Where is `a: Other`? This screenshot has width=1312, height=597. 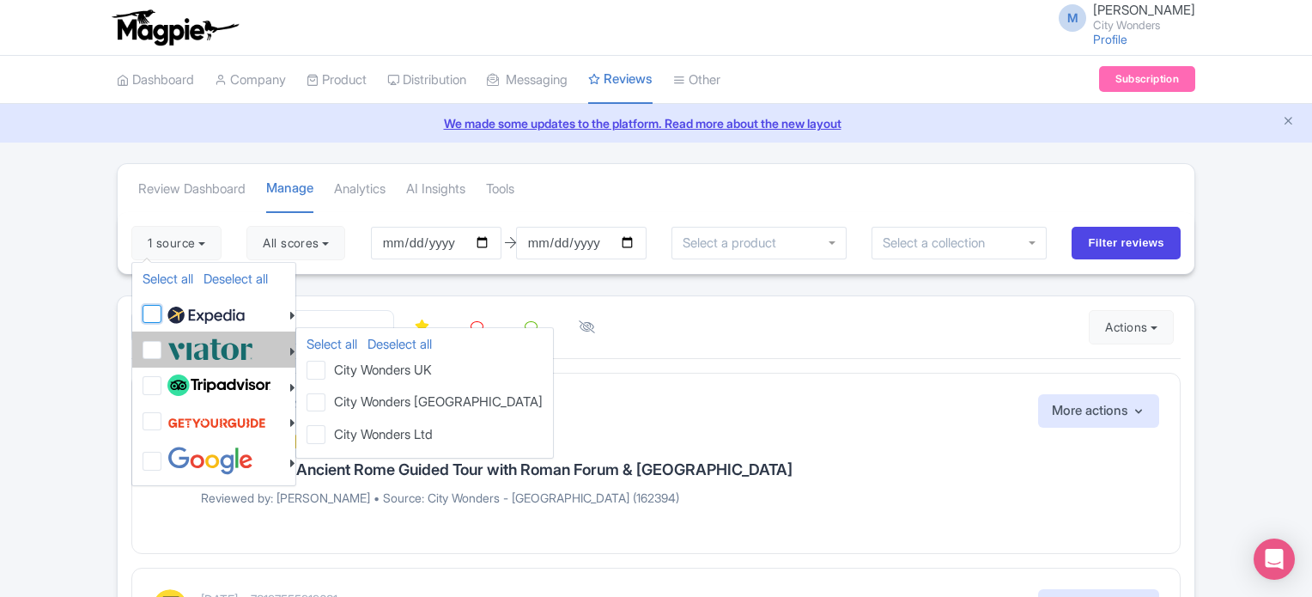 a: Other is located at coordinates (696, 80).